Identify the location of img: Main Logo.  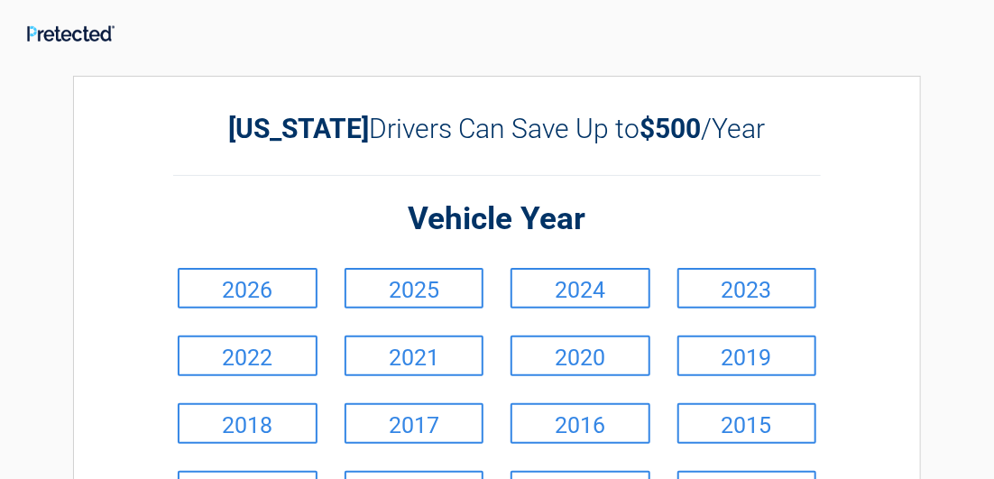
(70, 33).